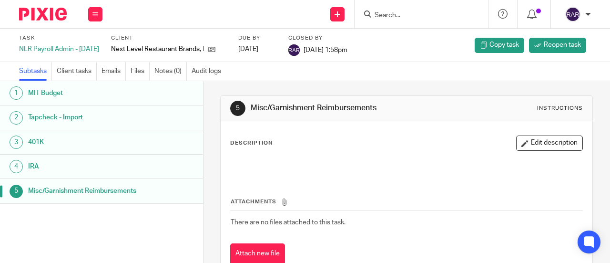 The width and height of the screenshot is (610, 263). I want to click on a: Client tasks, so click(77, 71).